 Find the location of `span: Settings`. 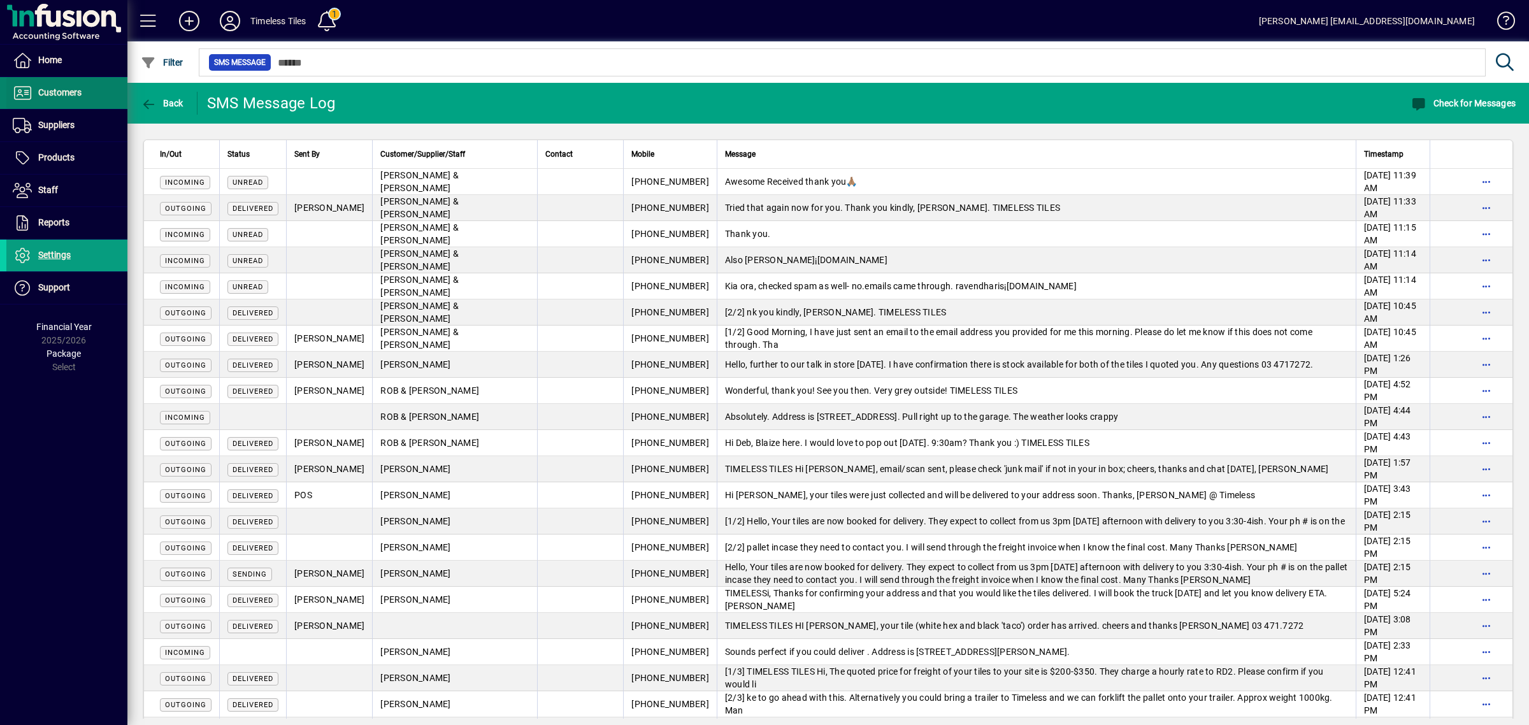

span: Settings is located at coordinates (54, 255).